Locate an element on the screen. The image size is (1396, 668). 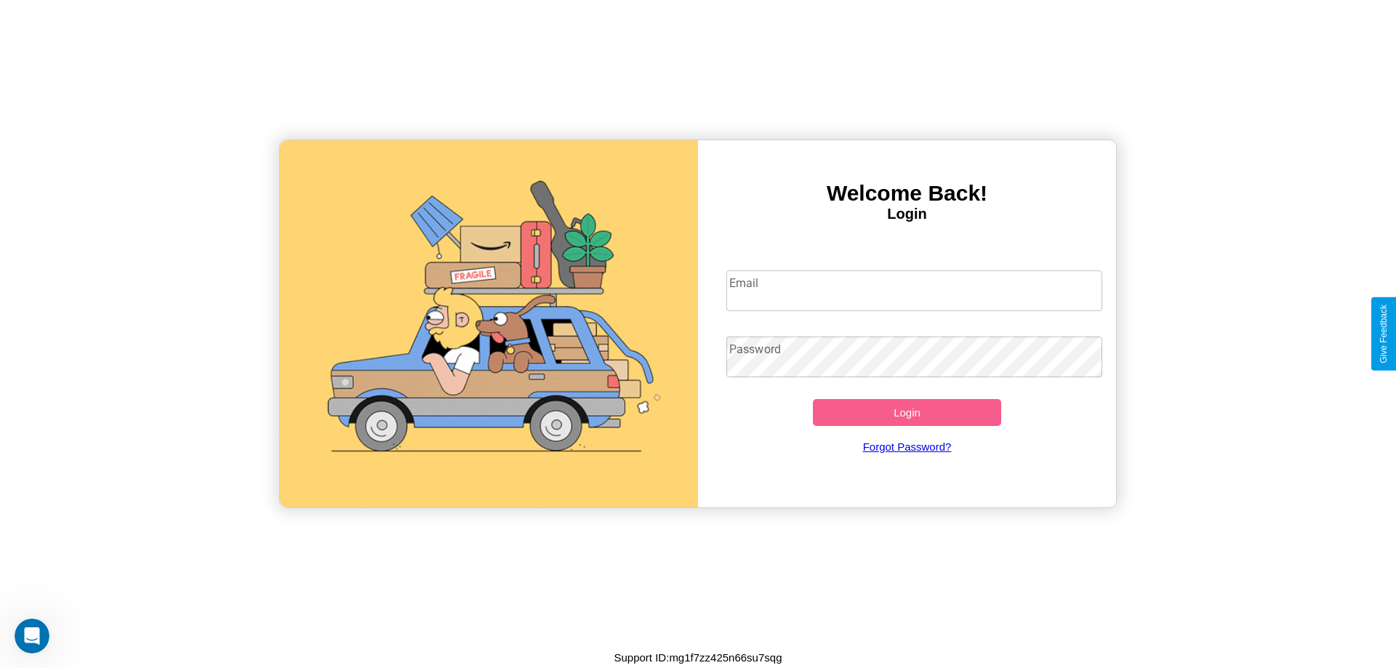
h3: Welcome Back! is located at coordinates (907, 193).